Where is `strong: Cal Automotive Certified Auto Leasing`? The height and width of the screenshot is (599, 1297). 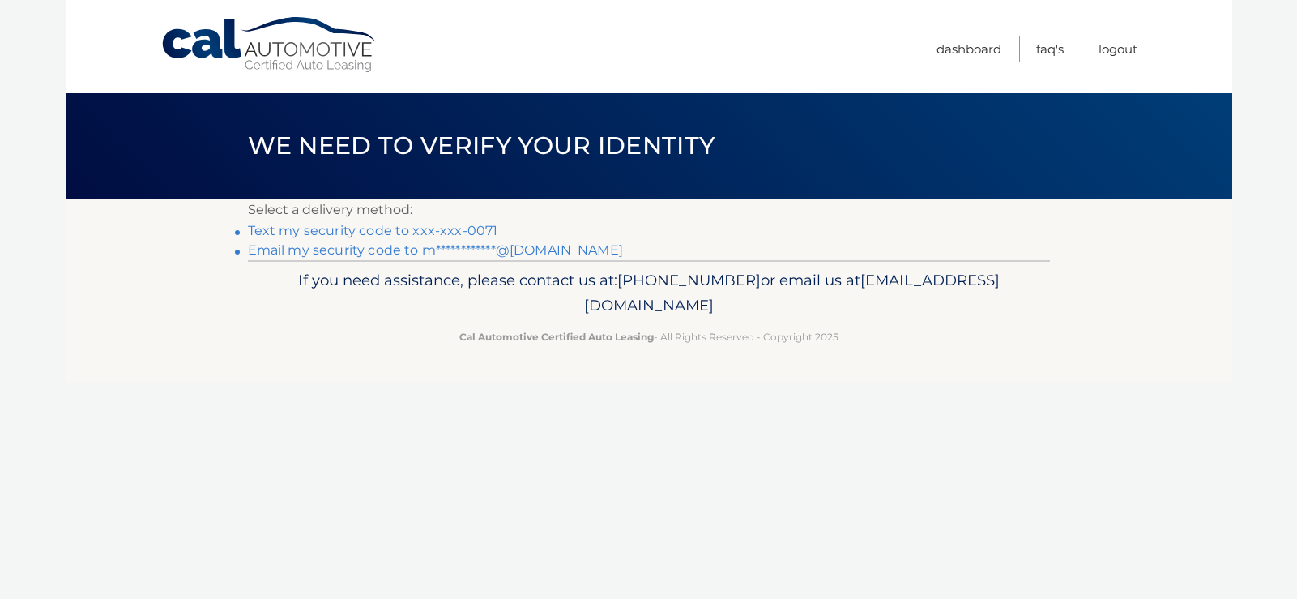
strong: Cal Automotive Certified Auto Leasing is located at coordinates (557, 336).